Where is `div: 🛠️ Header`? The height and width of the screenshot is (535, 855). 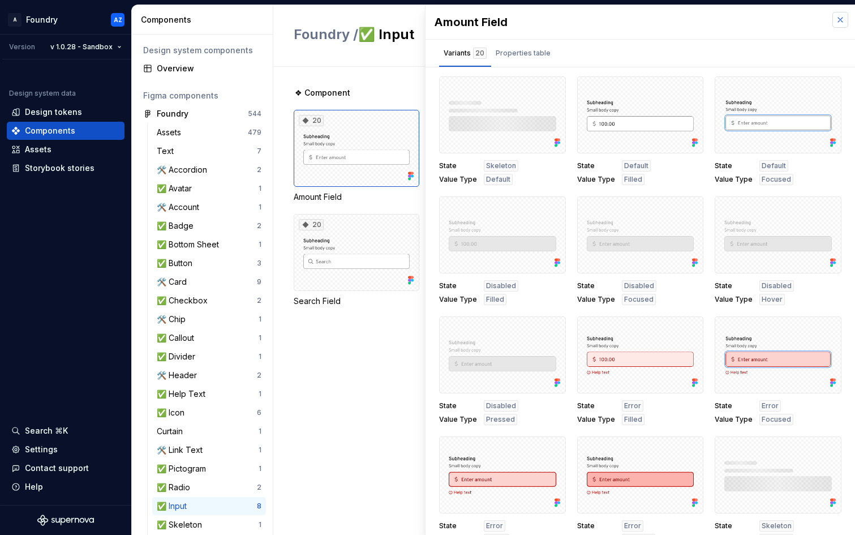
div: 🛠️ Header is located at coordinates (179, 375).